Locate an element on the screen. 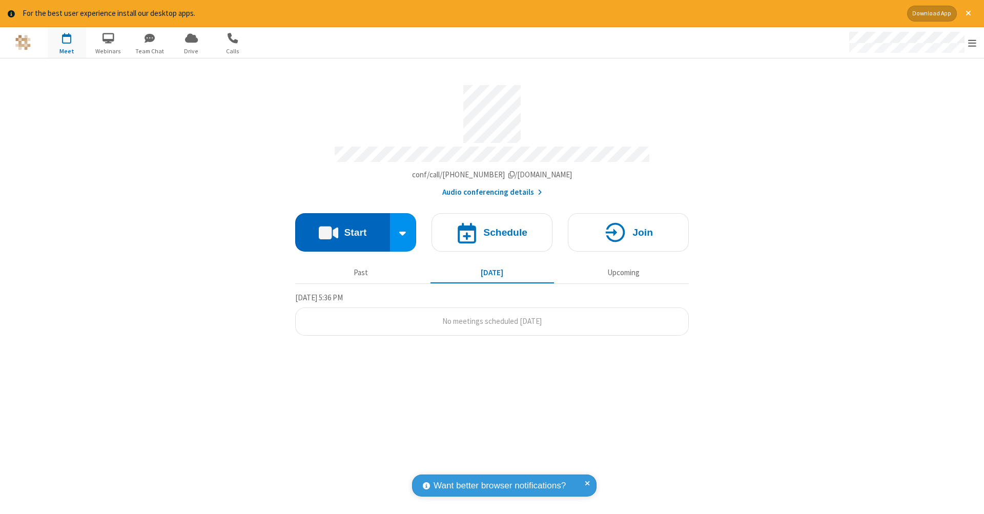 This screenshot has height=514, width=984. button: Join is located at coordinates (629, 232).